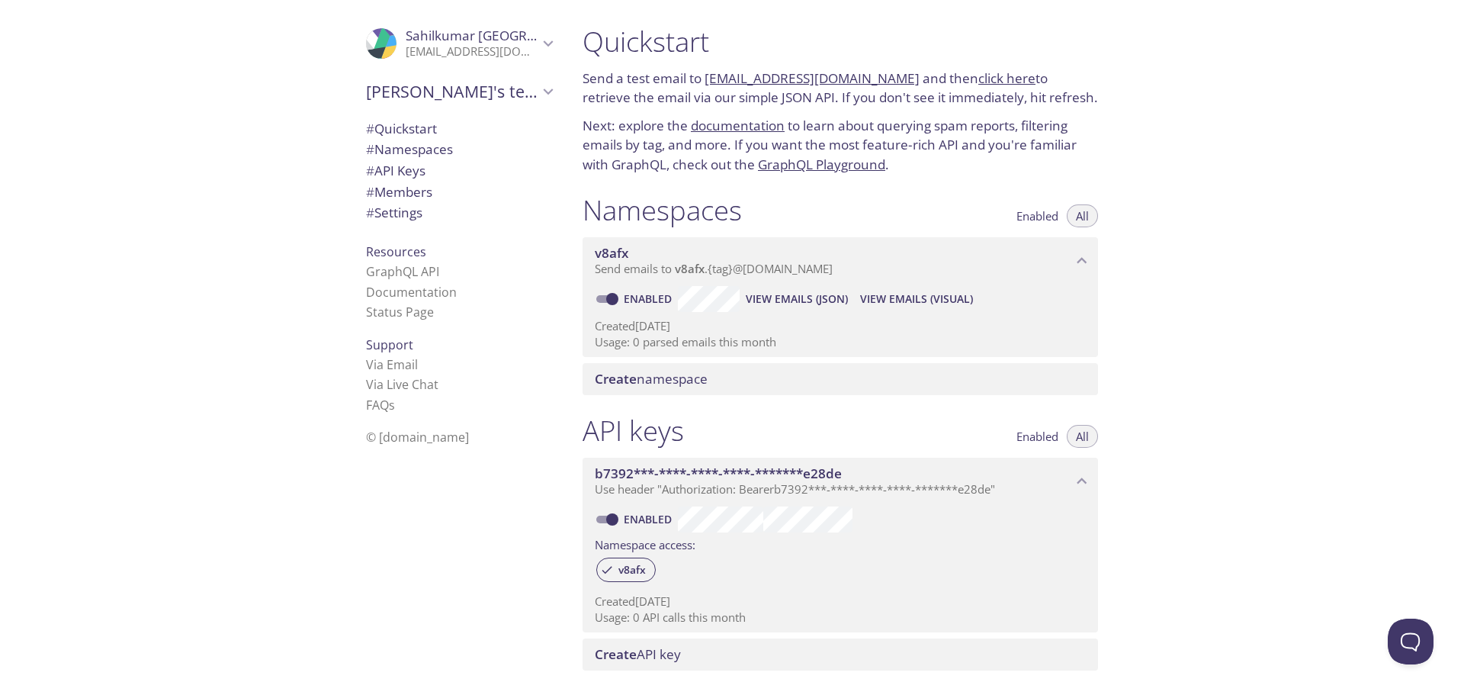 The height and width of the screenshot is (695, 1464). What do you see at coordinates (459, 213) in the screenshot?
I see `div: Team Settings` at bounding box center [459, 213].